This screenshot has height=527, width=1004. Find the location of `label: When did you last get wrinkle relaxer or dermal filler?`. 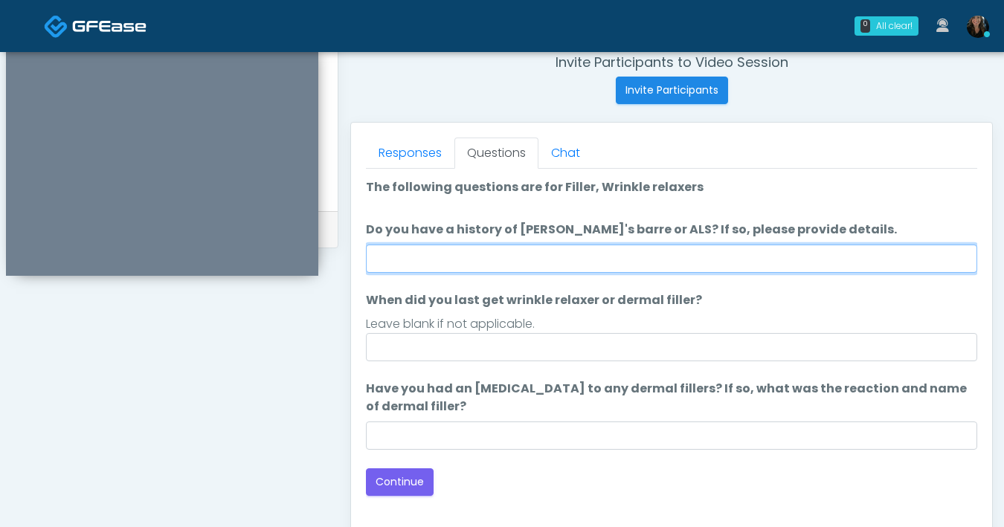

label: When did you last get wrinkle relaxer or dermal filler? is located at coordinates (534, 301).